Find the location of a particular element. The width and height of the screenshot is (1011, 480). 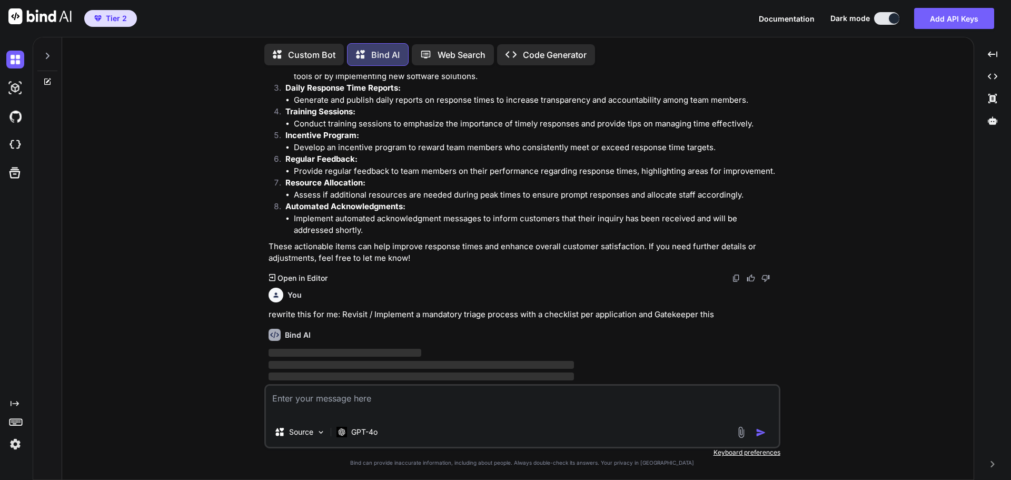

button: Documentation is located at coordinates (787, 18).